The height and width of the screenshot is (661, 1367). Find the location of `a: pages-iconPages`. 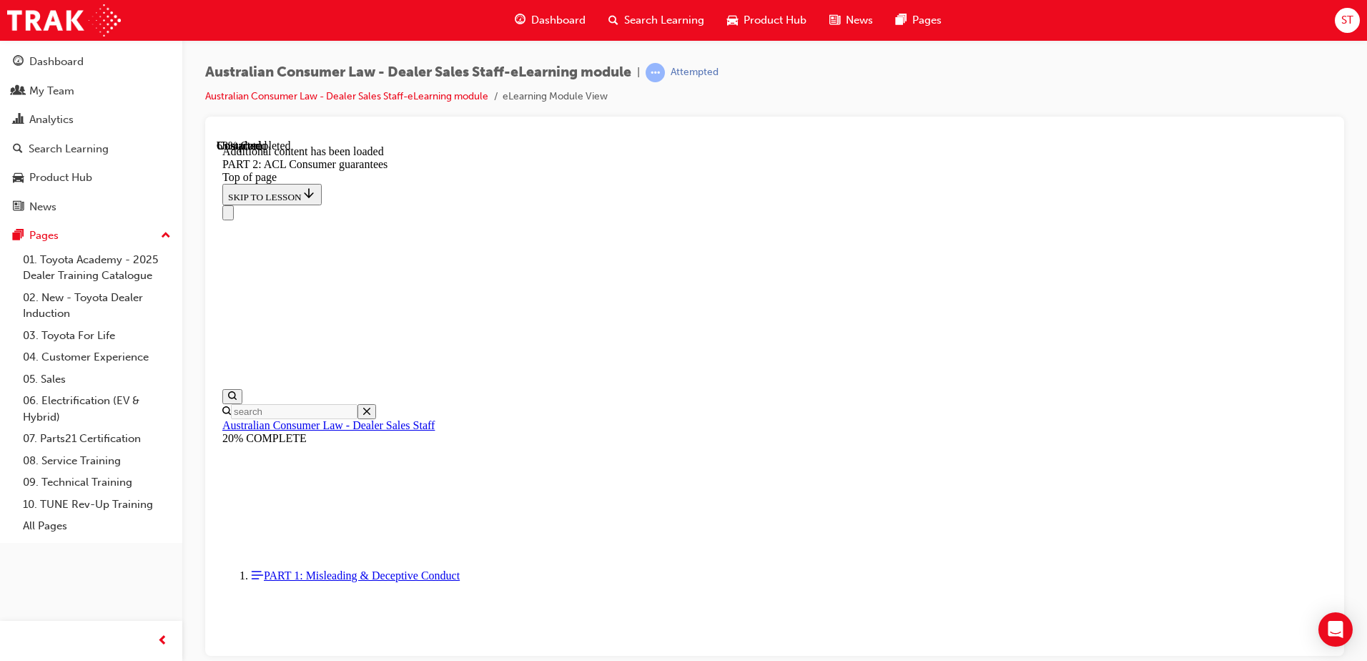

a: pages-iconPages is located at coordinates (919, 20).